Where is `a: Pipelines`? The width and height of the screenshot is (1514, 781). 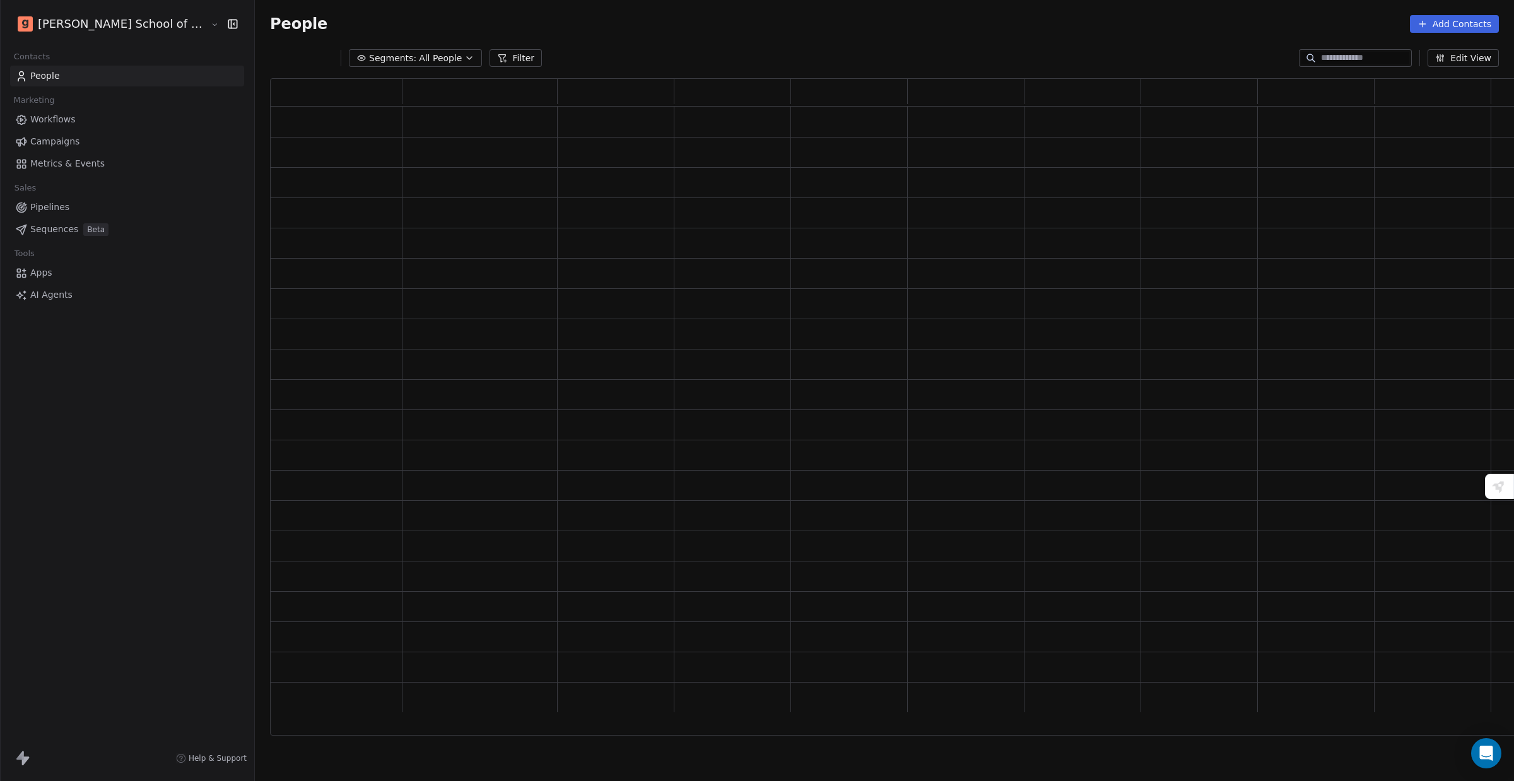 a: Pipelines is located at coordinates (127, 207).